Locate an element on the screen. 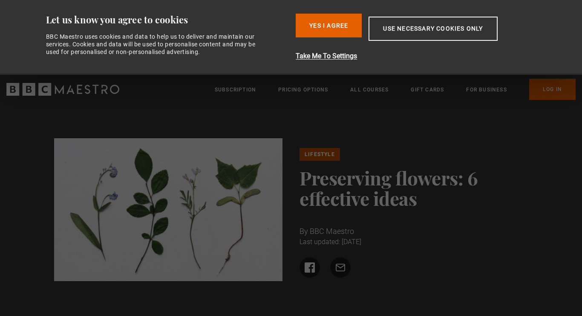 This screenshot has height=316, width=582. a: Log In is located at coordinates (552, 89).